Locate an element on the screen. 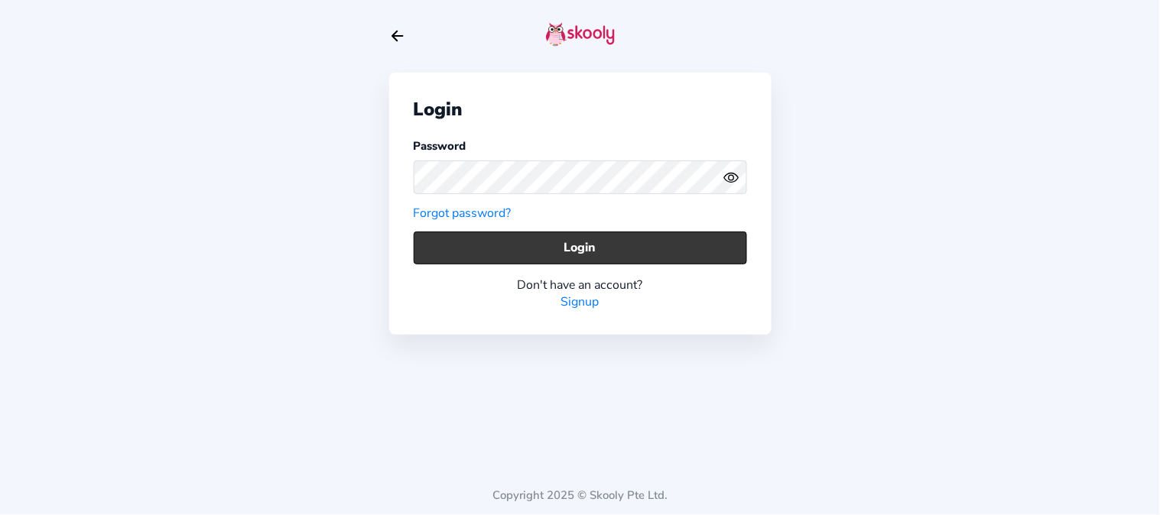 This screenshot has height=515, width=1160. a: Forgot password? is located at coordinates (462, 213).